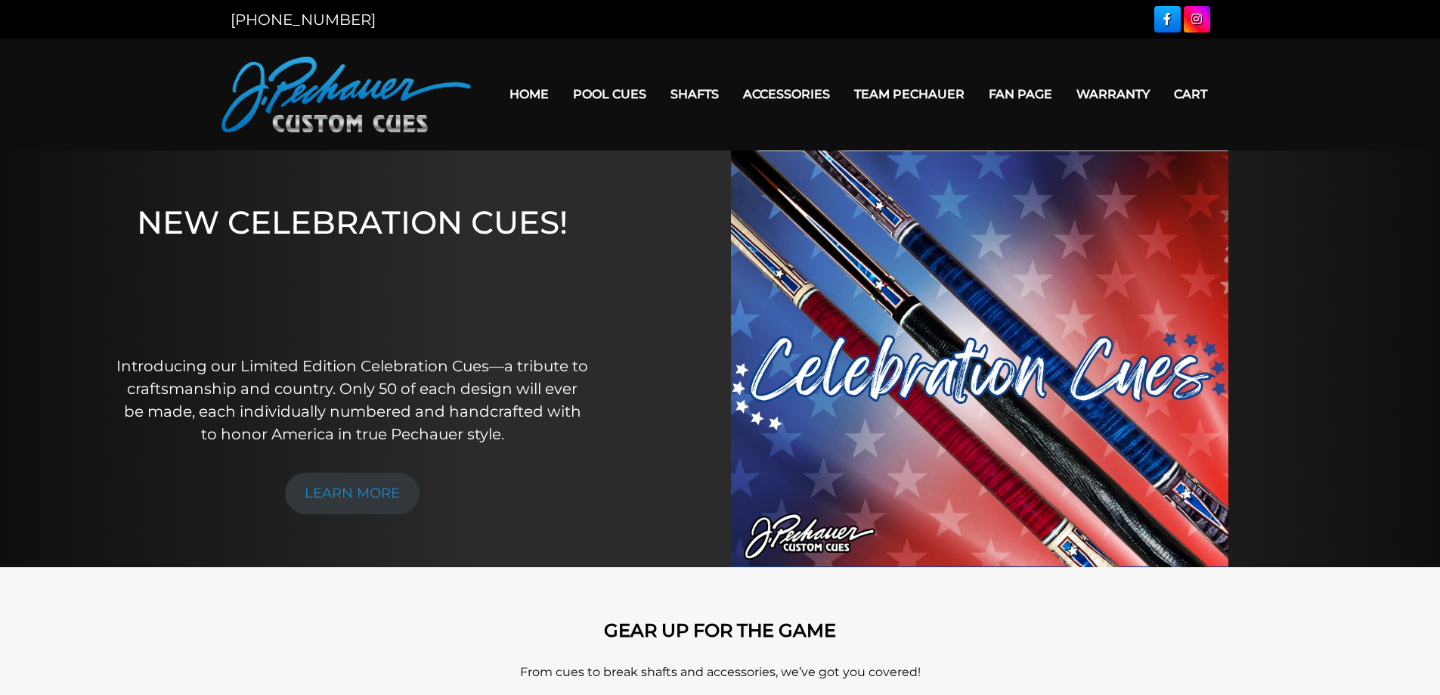 The width and height of the screenshot is (1440, 695). Describe the element at coordinates (352, 493) in the screenshot. I see `a: LEARN MORE` at that location.